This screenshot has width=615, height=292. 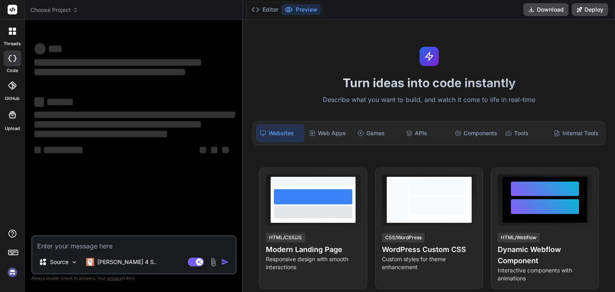 What do you see at coordinates (476, 133) in the screenshot?
I see `div: Components` at bounding box center [476, 133].